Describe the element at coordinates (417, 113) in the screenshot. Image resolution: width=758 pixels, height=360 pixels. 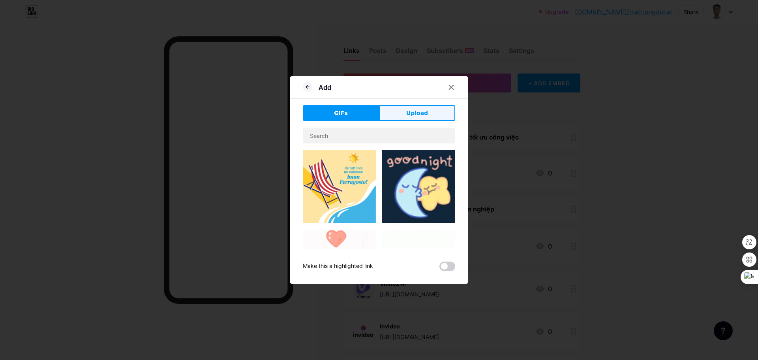
I see `span: Upload` at that location.